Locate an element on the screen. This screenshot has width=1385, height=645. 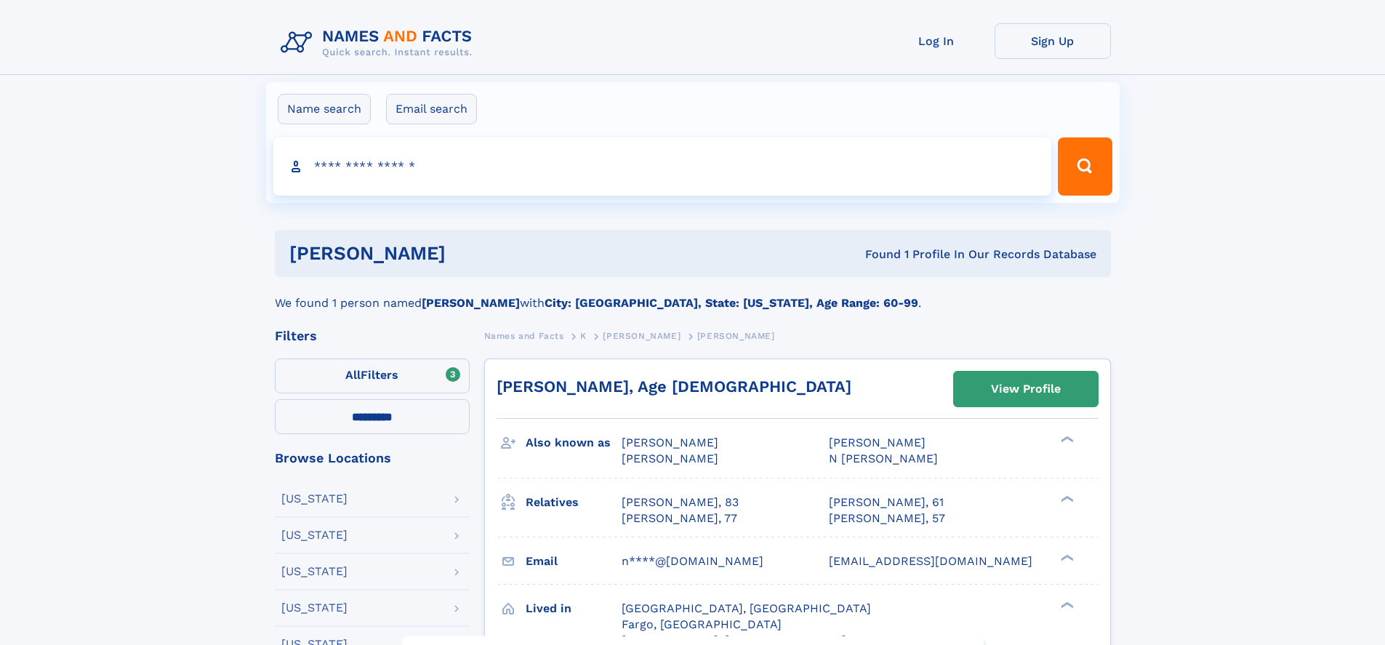
label: Filters is located at coordinates (372, 376).